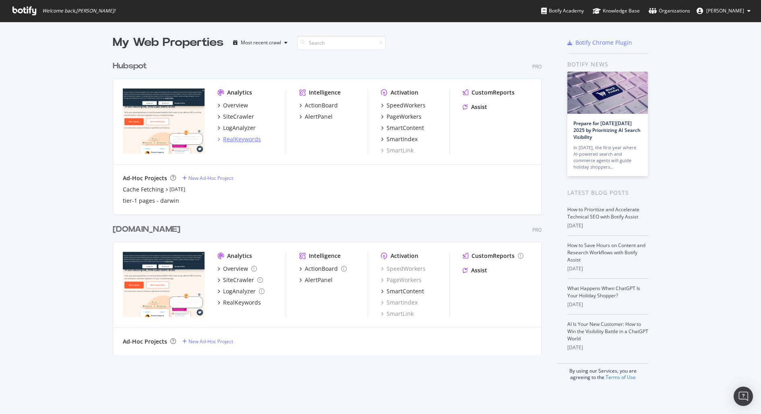  Describe the element at coordinates (743, 397) in the screenshot. I see `div: Open Intercom Messenger` at that location.